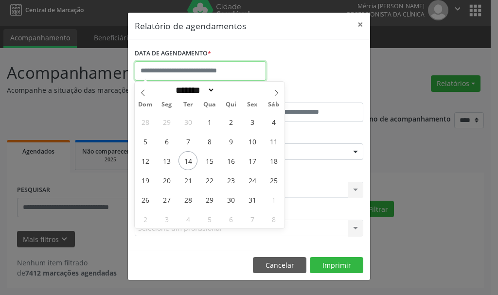 This screenshot has height=295, width=498. What do you see at coordinates (307, 95) in the screenshot?
I see `label: ATÉ` at bounding box center [307, 95].